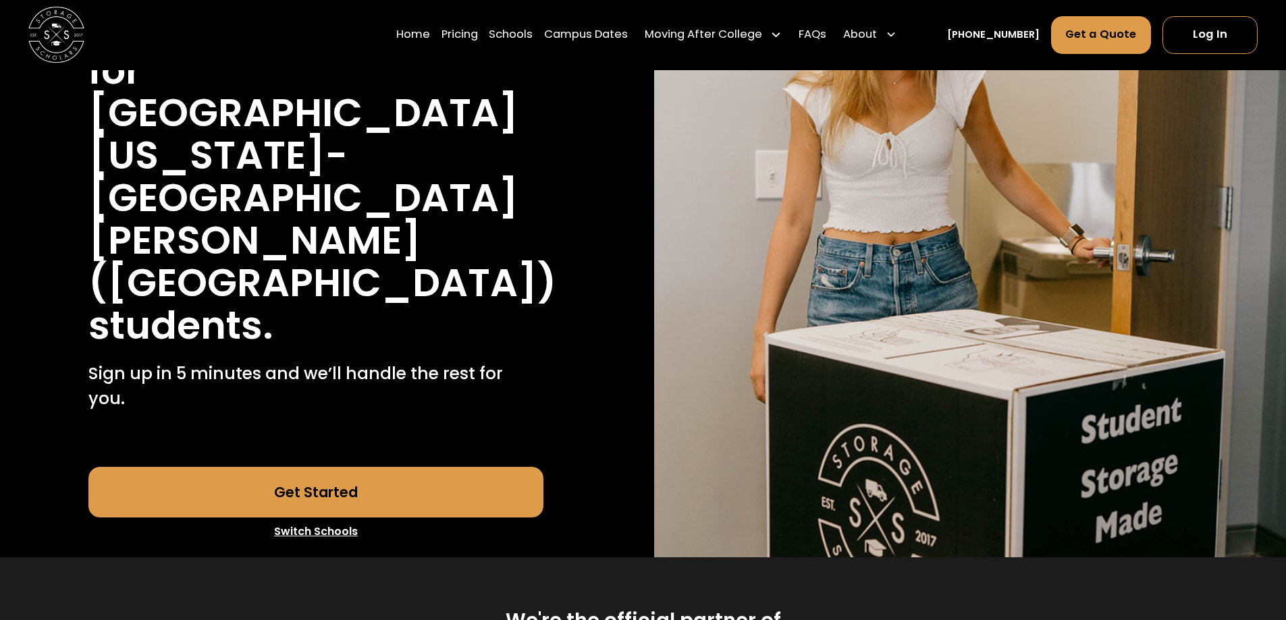 The image size is (1286, 620). I want to click on p: Sign up in 5 minutes and we’ll handle the rest for you., so click(316, 386).